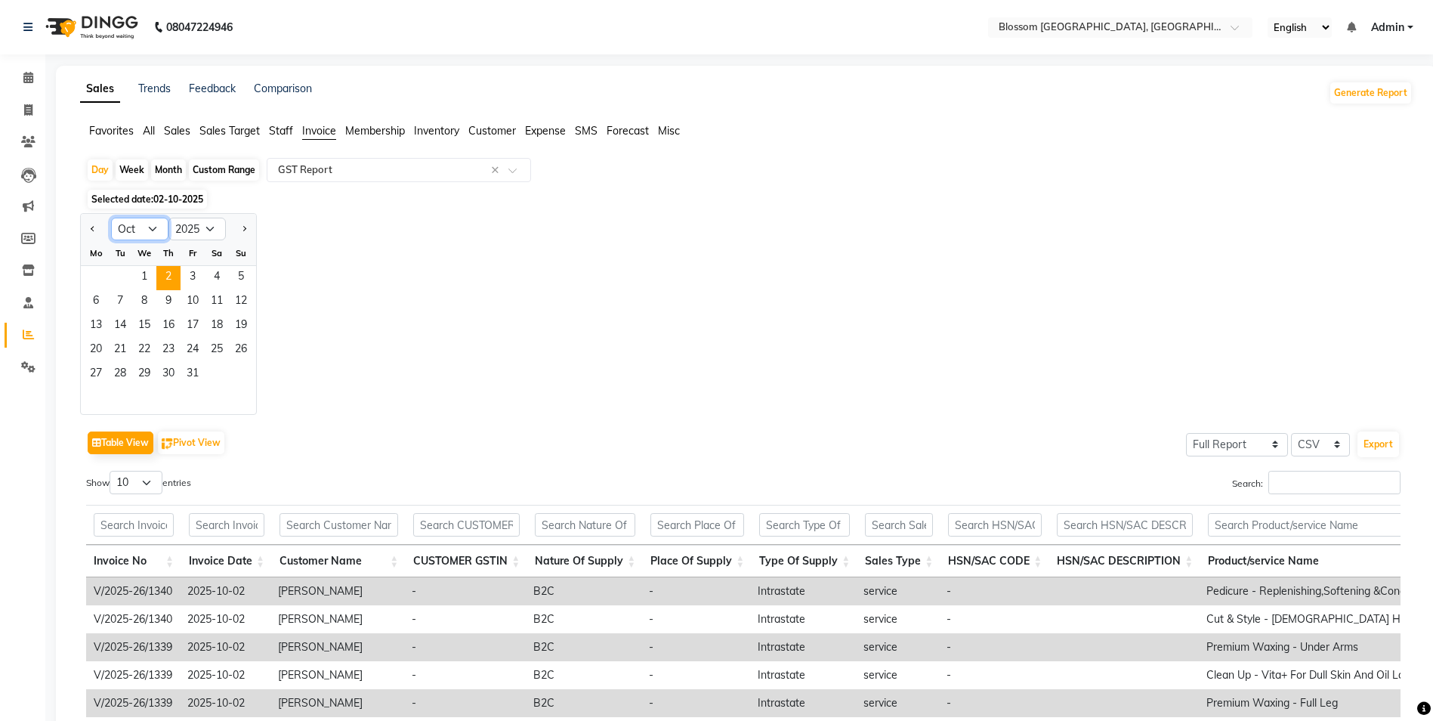  I want to click on span: Sales Target, so click(230, 131).